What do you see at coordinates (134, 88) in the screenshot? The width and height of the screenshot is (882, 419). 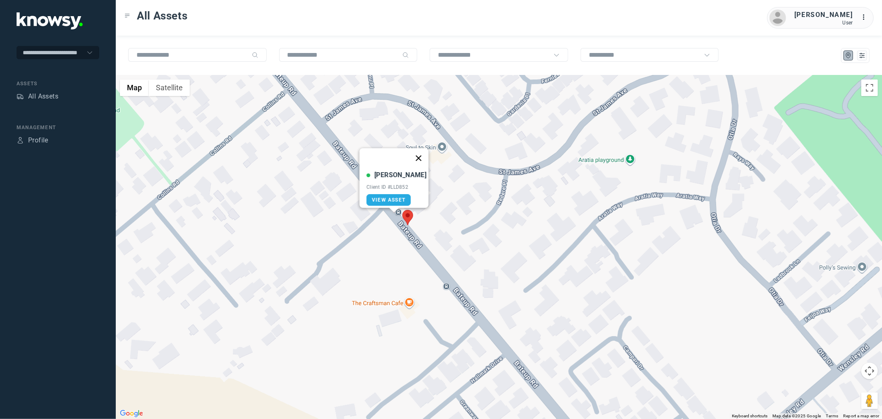 I see `button: Show street map` at bounding box center [134, 88].